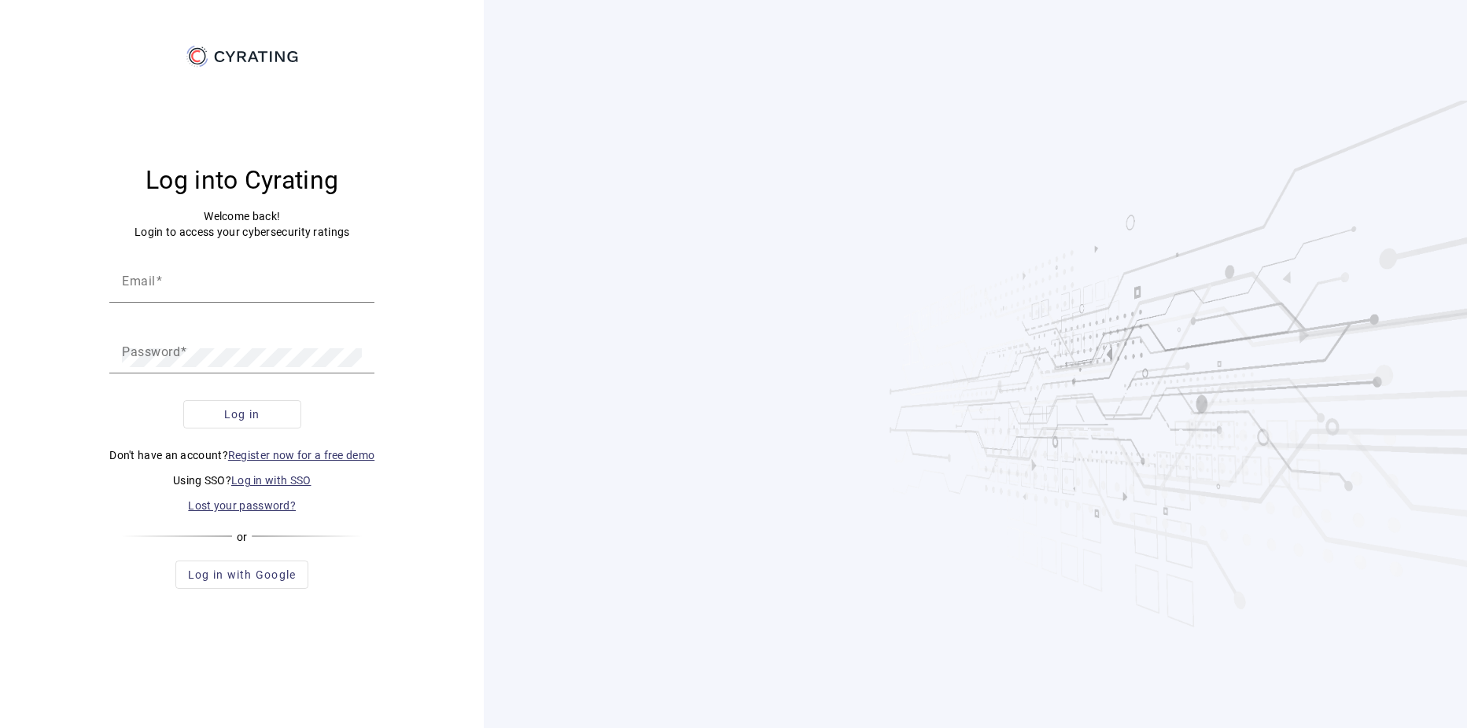 The height and width of the screenshot is (728, 1467). I want to click on g: CYRATING, so click(256, 57).